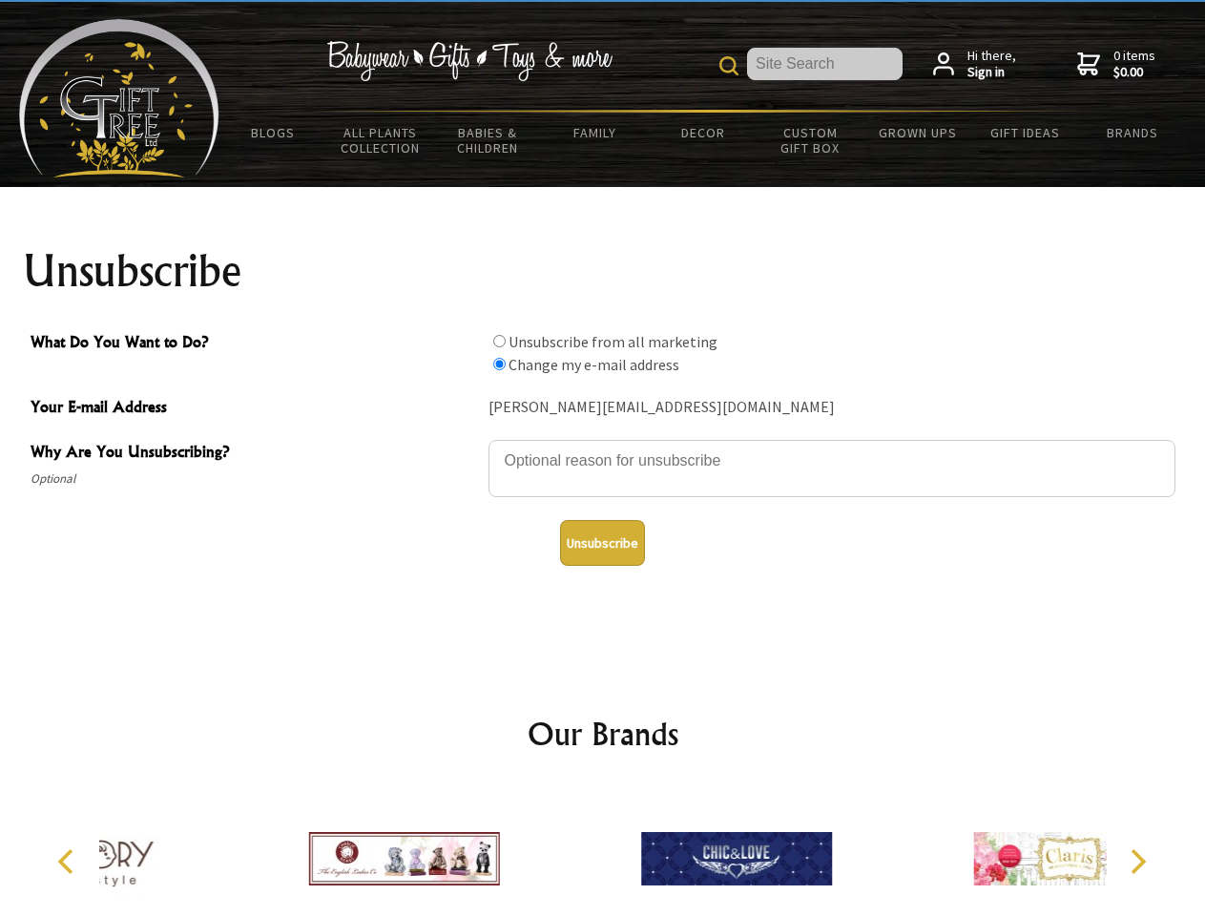 The image size is (1205, 916). Describe the element at coordinates (810, 140) in the screenshot. I see `a: Custom Gift Box` at that location.